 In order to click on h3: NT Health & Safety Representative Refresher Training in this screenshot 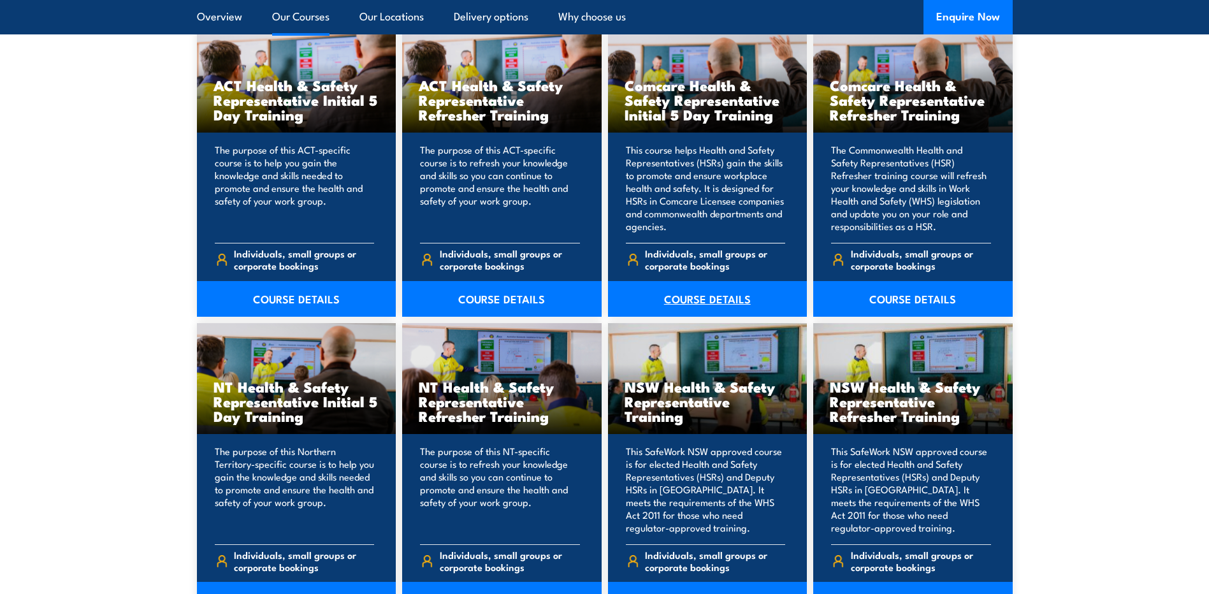, I will do `click(501, 401)`.